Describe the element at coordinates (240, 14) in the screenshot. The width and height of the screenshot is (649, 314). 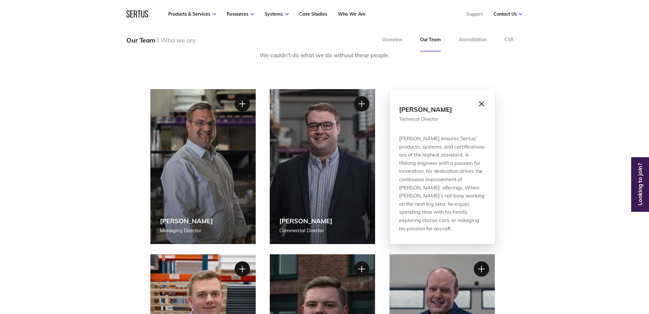
I see `a: Resources` at that location.